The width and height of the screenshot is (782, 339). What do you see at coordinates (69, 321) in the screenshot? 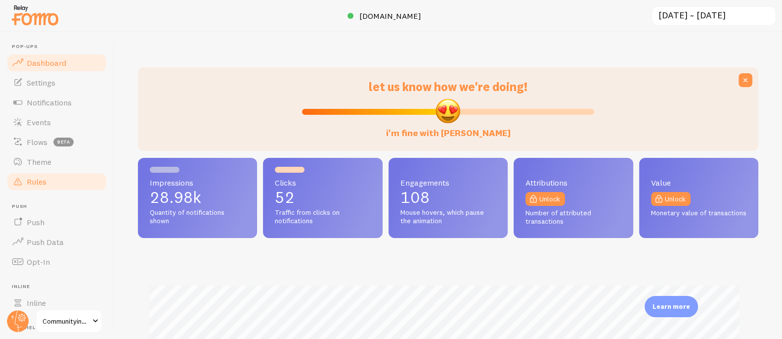
I see `a: Communityinfluencer` at bounding box center [69, 321].